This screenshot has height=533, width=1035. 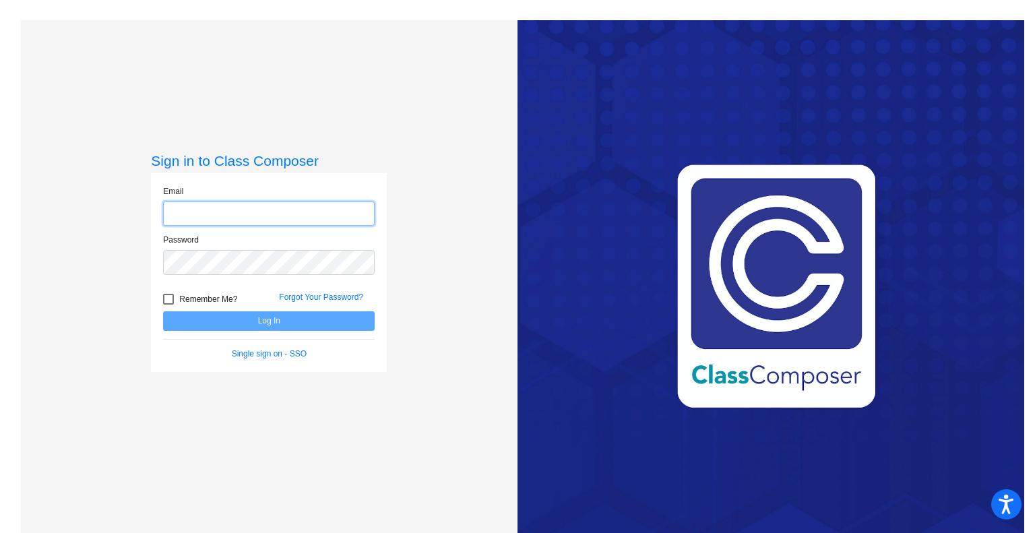 I want to click on button: Log In, so click(x=269, y=321).